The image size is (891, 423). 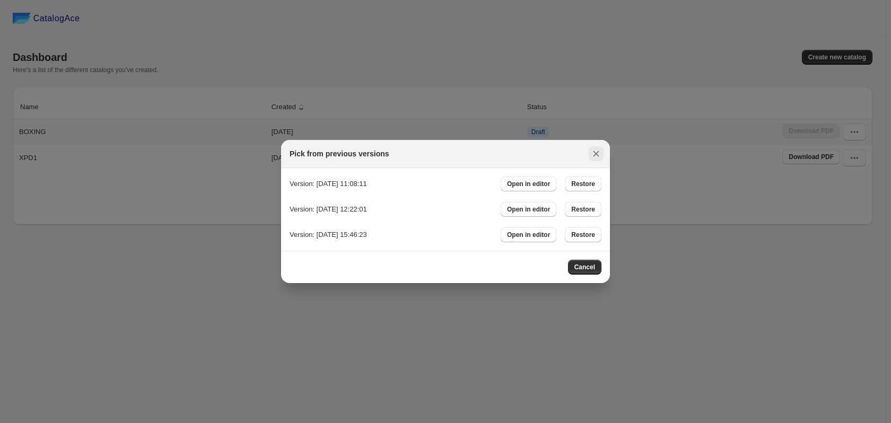 I want to click on span: Cancel, so click(x=585, y=267).